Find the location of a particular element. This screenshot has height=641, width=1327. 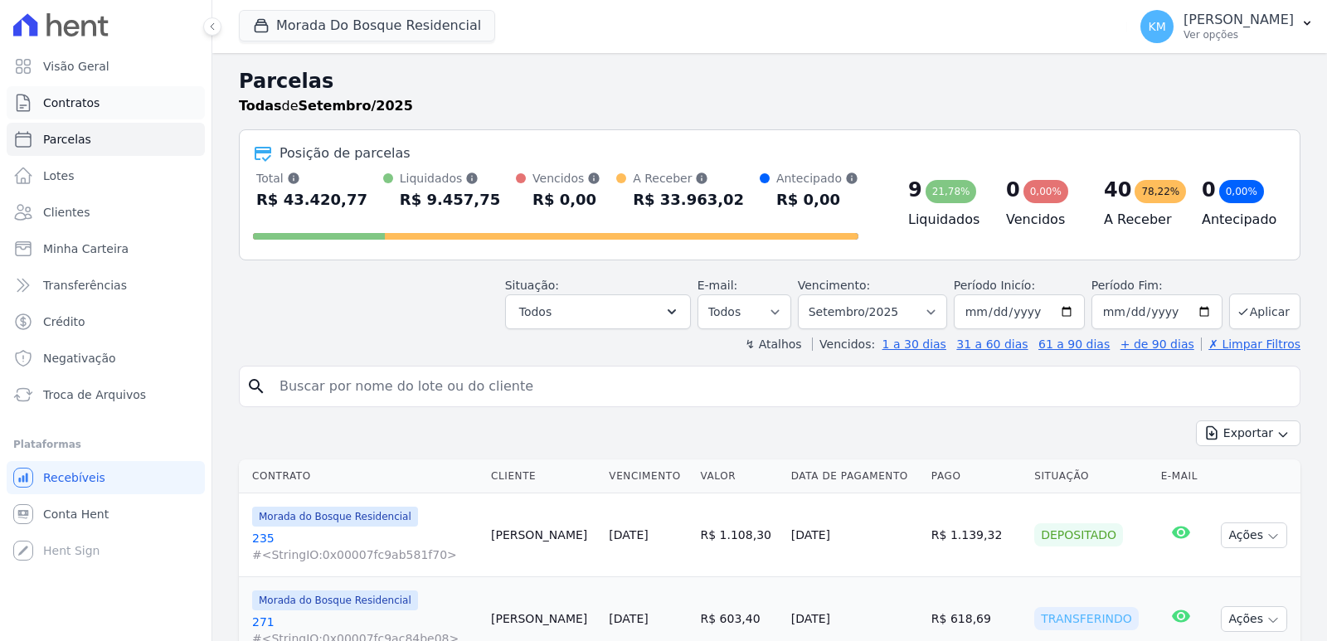

div: Total is located at coordinates (312, 178).